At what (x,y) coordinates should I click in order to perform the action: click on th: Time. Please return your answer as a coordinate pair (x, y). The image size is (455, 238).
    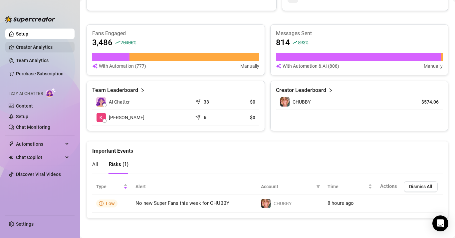
    Looking at the image, I should click on (349, 187).